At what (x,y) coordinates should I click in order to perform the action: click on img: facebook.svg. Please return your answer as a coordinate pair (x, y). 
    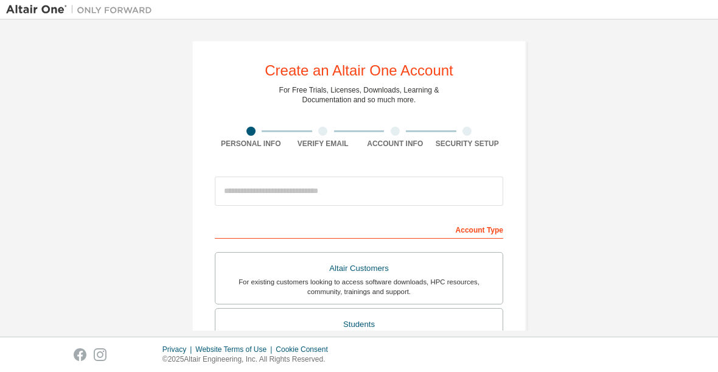
    Looking at the image, I should click on (80, 354).